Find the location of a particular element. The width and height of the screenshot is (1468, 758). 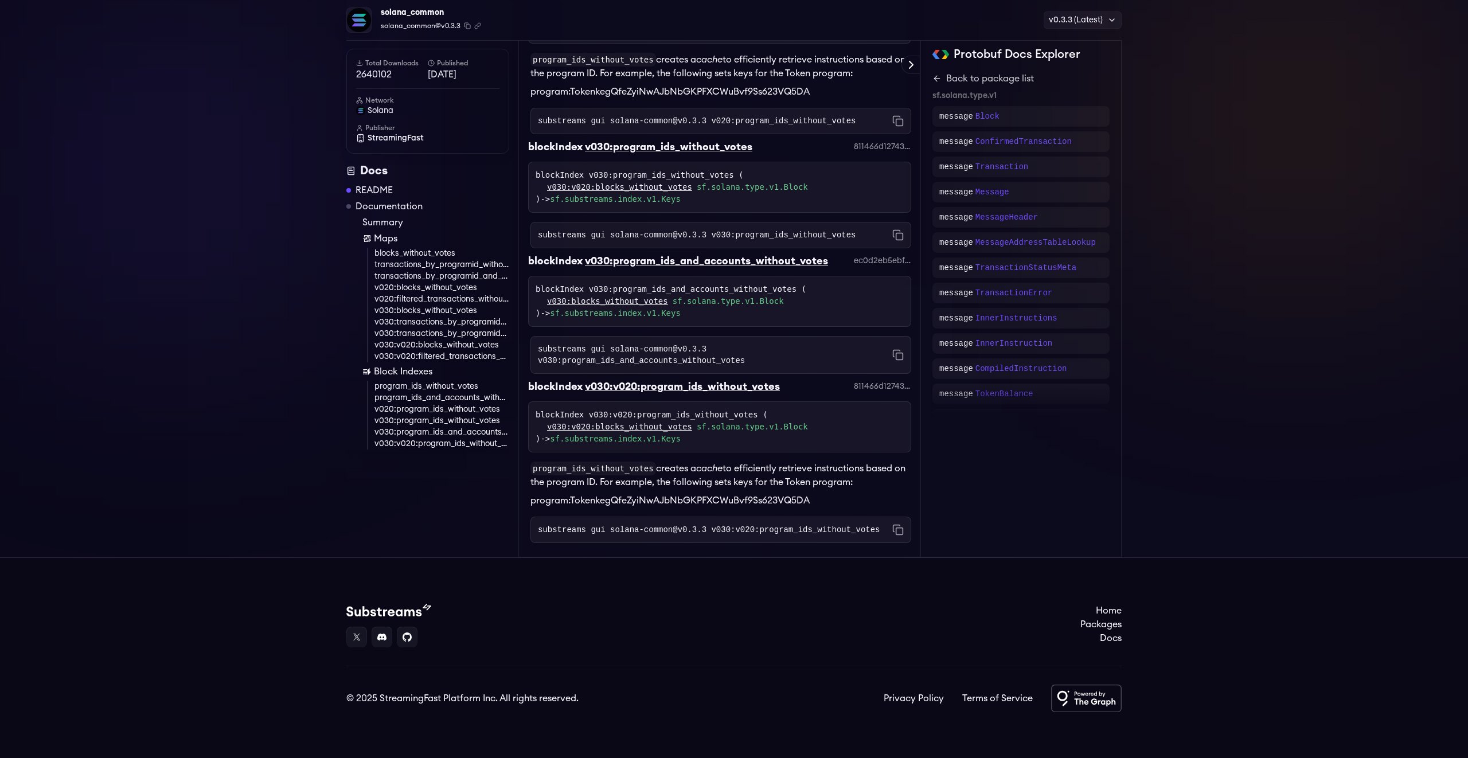

a: StreamingFast is located at coordinates (428, 138).